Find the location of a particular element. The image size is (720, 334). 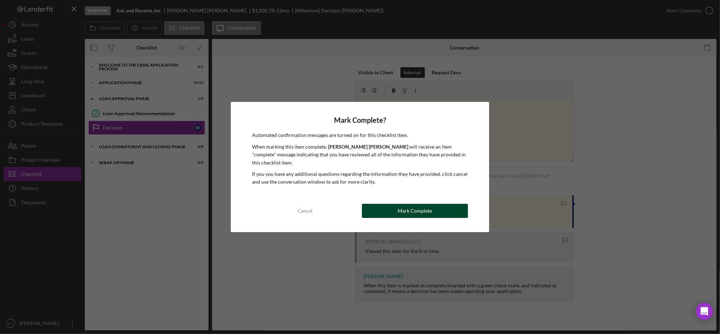

button: Mark Complete is located at coordinates (415, 211).